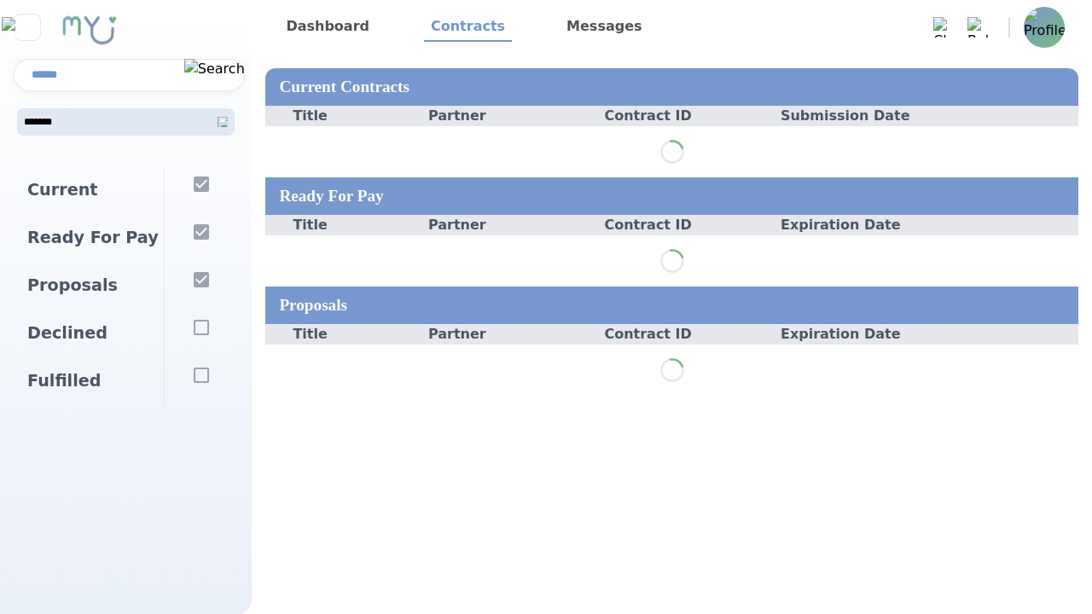 The image size is (1092, 614). Describe the element at coordinates (671, 87) in the screenshot. I see `div: Current Contracts` at that location.